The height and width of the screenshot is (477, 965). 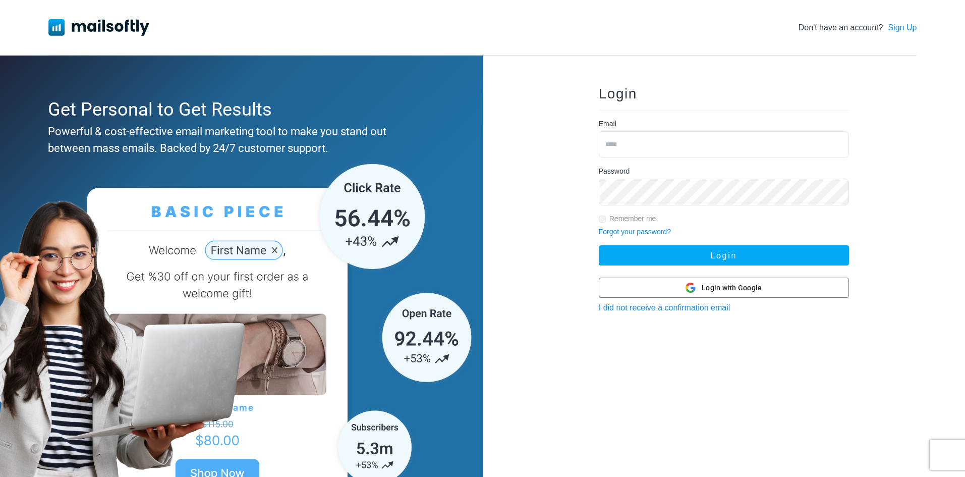 I want to click on button: Login, so click(x=724, y=255).